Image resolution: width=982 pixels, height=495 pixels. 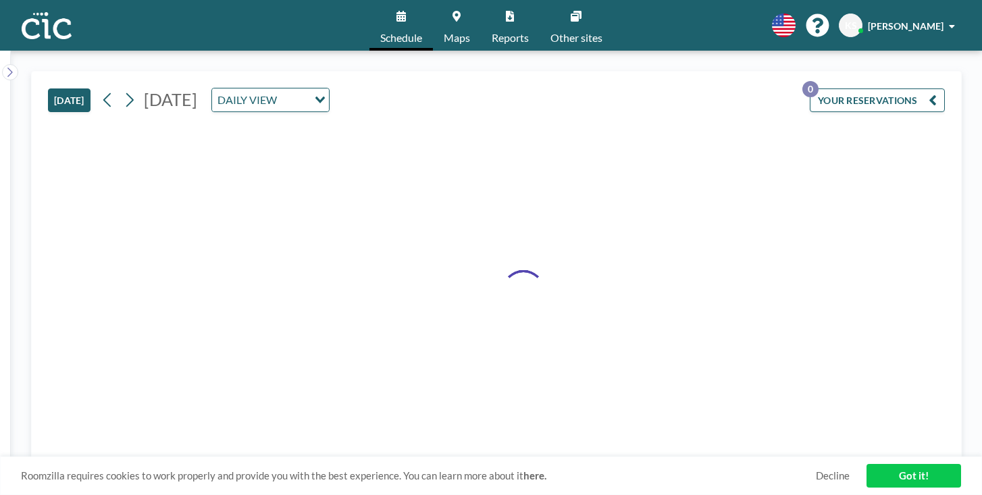 I want to click on div: Search for option, so click(x=270, y=100).